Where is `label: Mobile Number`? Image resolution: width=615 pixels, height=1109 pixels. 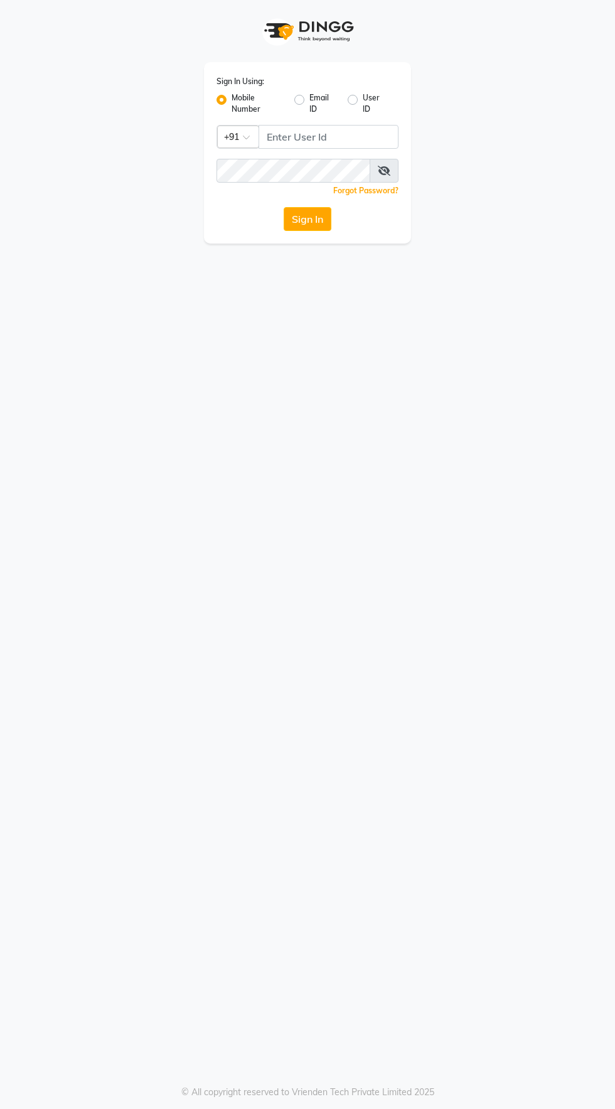
label: Mobile Number is located at coordinates (258, 104).